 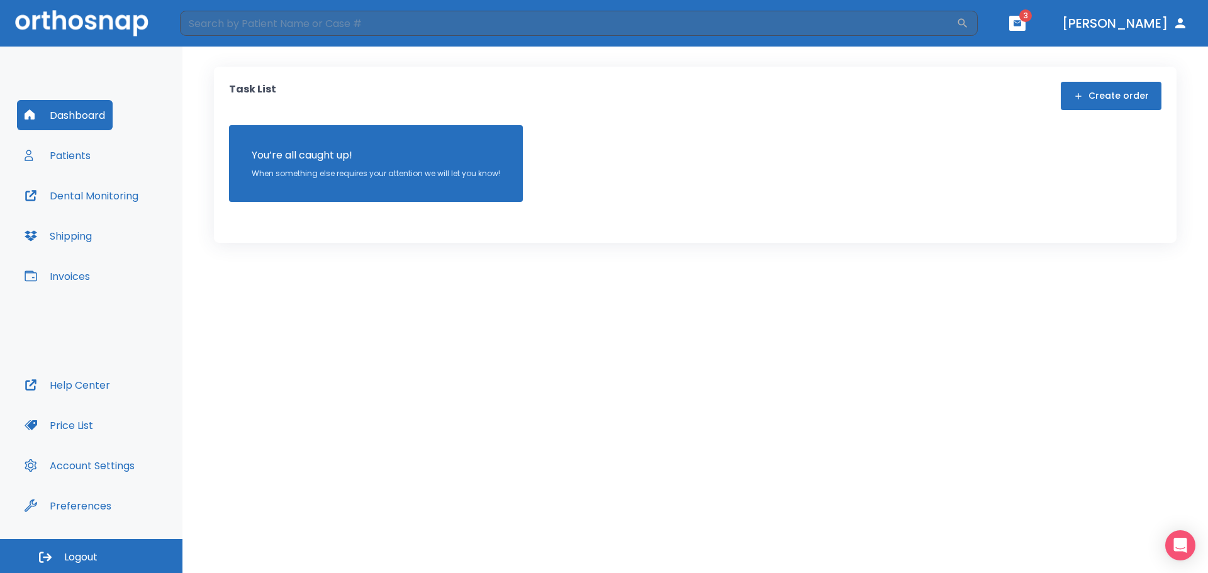 I want to click on p: Task List, so click(x=252, y=96).